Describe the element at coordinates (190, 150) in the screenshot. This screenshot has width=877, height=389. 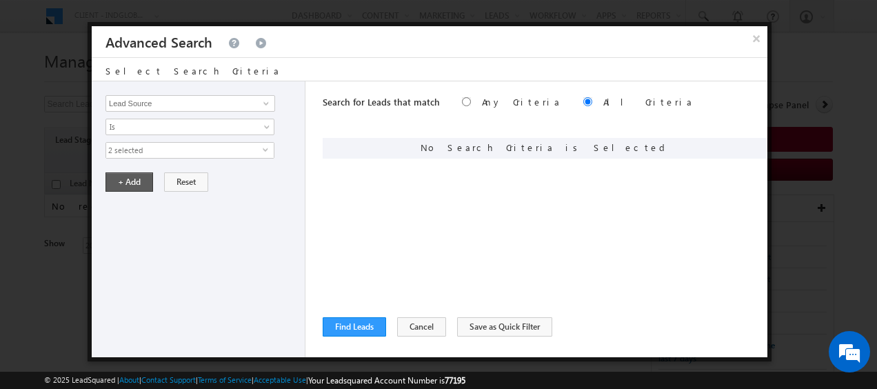
I see `div: Dubai-Scl, UAE Scl` at that location.